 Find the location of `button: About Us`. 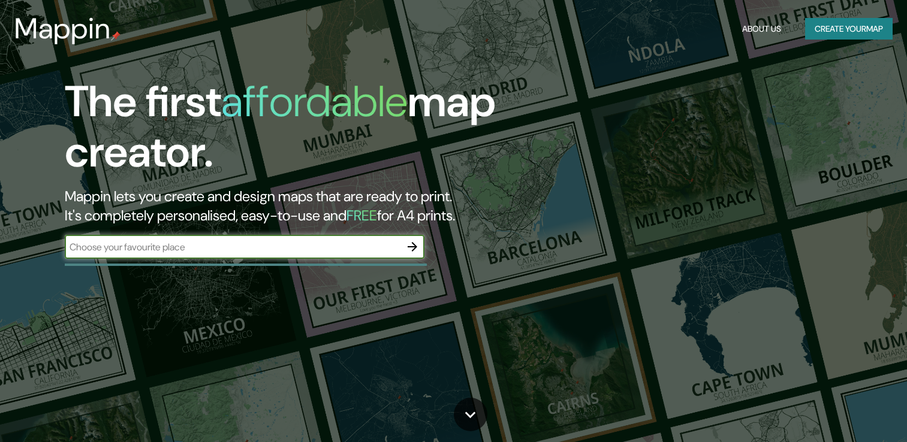

button: About Us is located at coordinates (761, 29).